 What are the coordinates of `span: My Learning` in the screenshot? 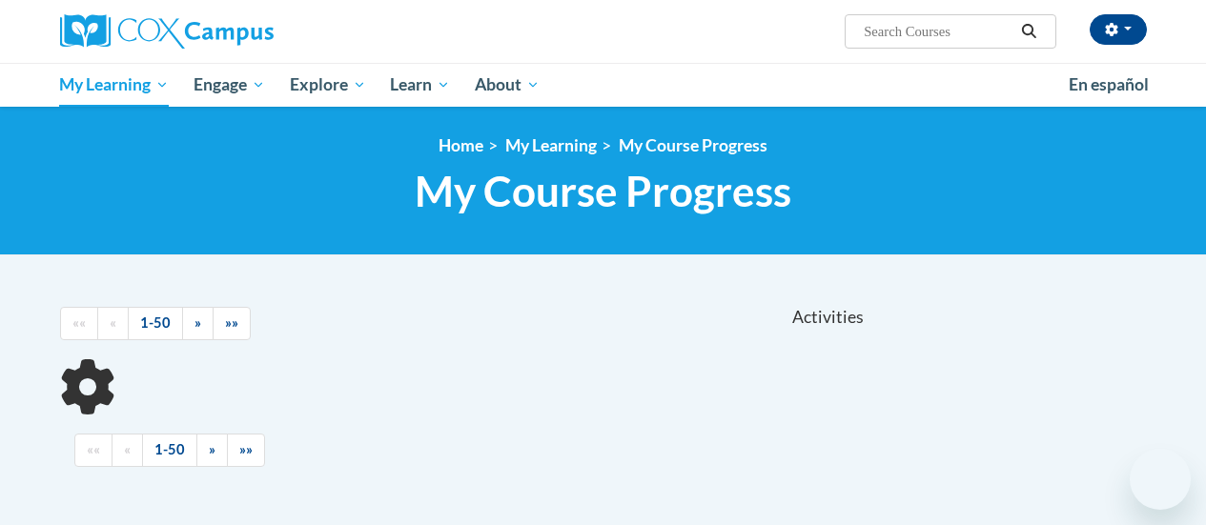 It's located at (113, 85).